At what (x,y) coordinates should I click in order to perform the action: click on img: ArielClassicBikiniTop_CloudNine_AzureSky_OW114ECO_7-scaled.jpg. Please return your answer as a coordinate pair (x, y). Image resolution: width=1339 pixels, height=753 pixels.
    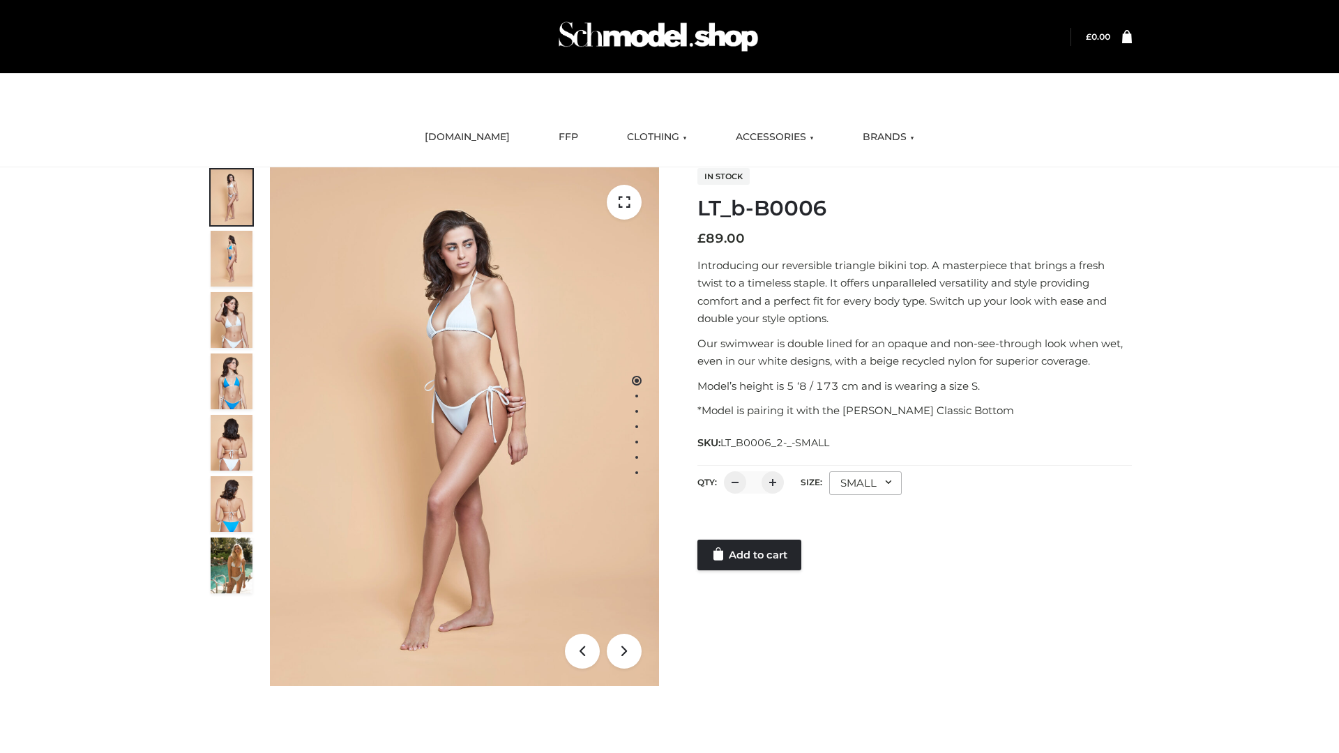
    Looking at the image, I should click on (232, 443).